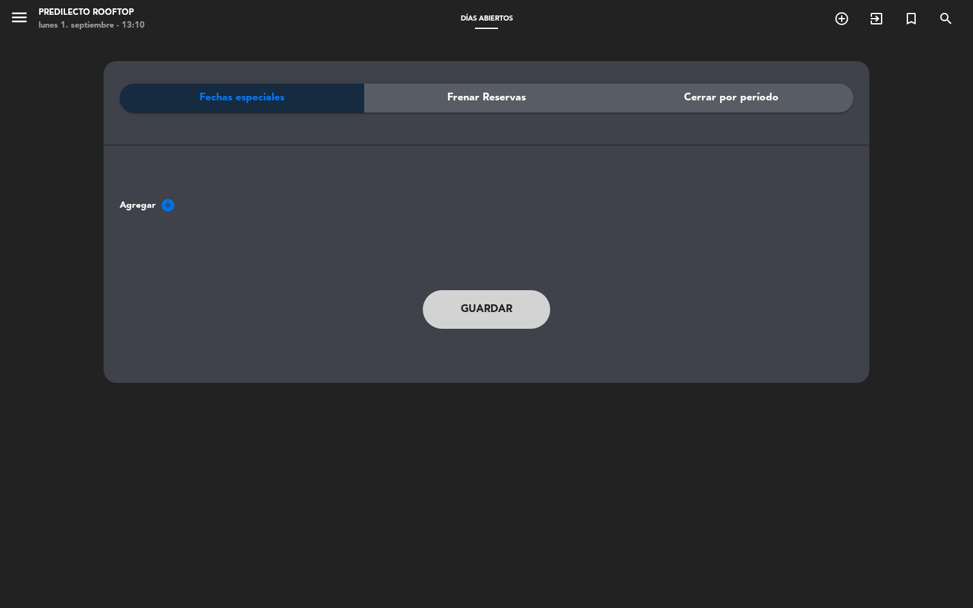  Describe the element at coordinates (487, 98) in the screenshot. I see `span: Frenar Reservas` at that location.